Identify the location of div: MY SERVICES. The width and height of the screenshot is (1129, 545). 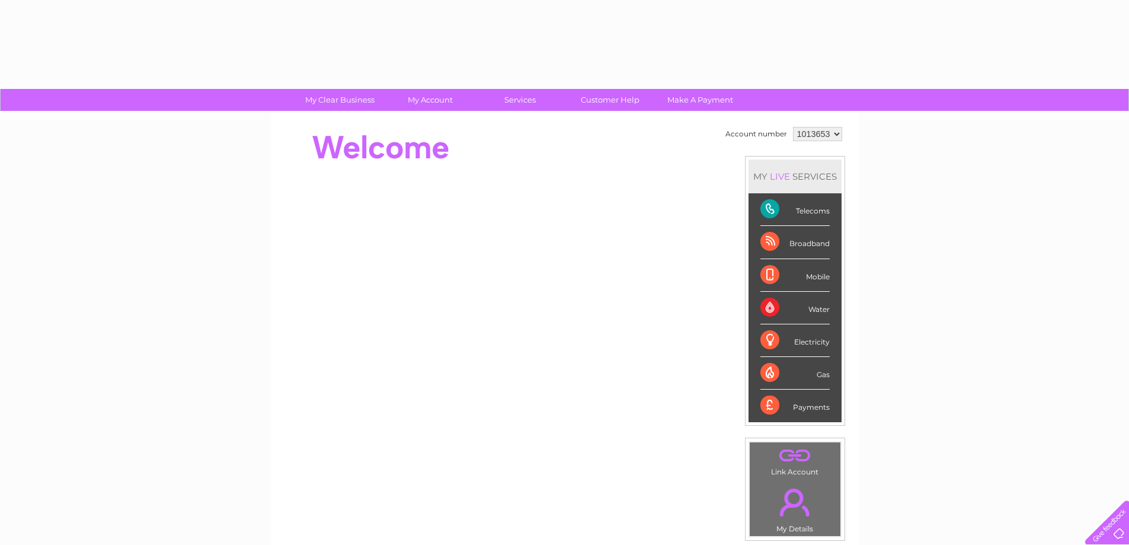
(795, 176).